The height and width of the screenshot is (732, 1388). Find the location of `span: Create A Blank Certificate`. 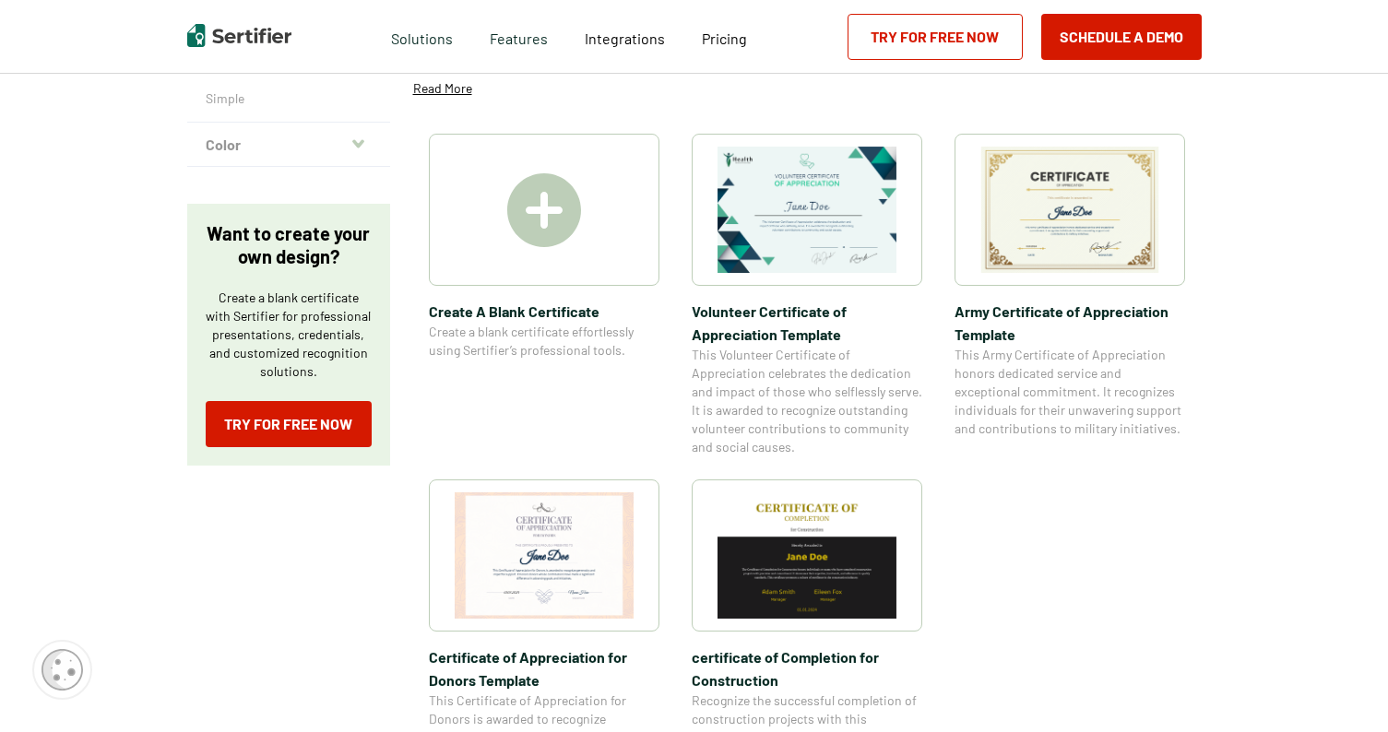

span: Create A Blank Certificate is located at coordinates (544, 311).